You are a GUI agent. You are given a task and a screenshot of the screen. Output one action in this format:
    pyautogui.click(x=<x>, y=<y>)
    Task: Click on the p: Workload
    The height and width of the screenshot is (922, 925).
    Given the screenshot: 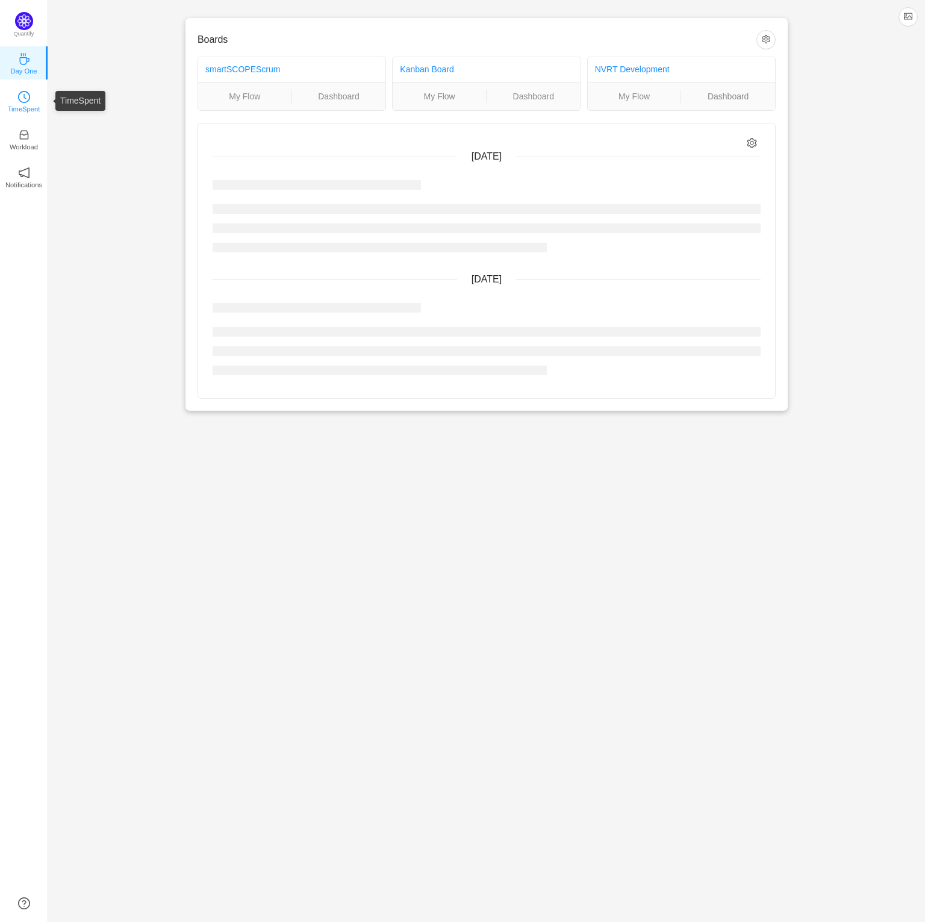 What is the action you would take?
    pyautogui.click(x=23, y=147)
    